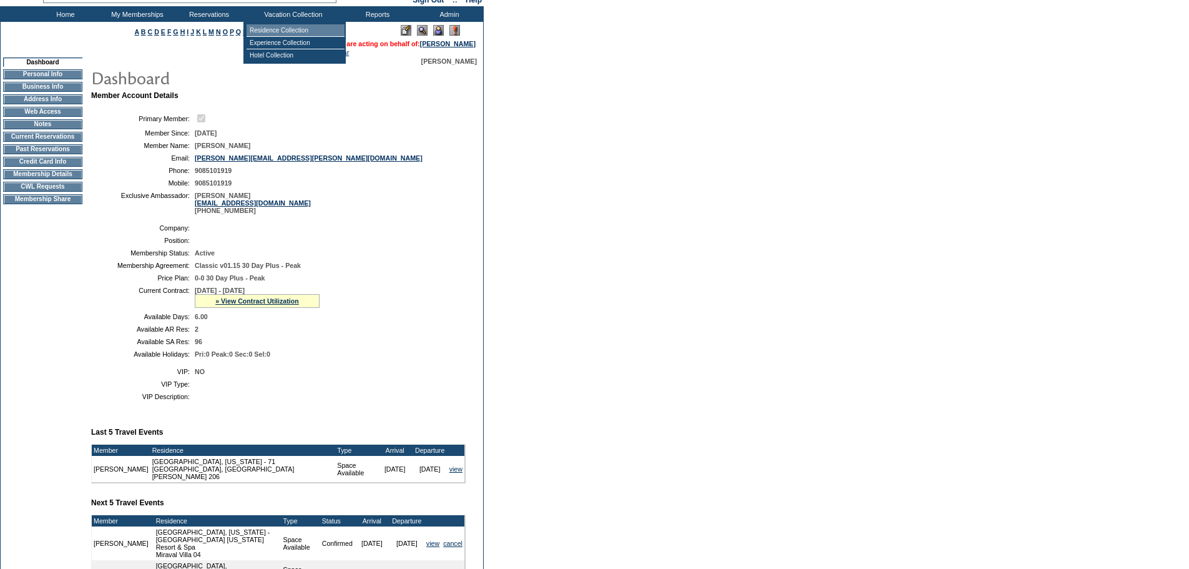 The width and height of the screenshot is (1189, 569). Describe the element at coordinates (42, 137) in the screenshot. I see `td: Current Reservations` at that location.